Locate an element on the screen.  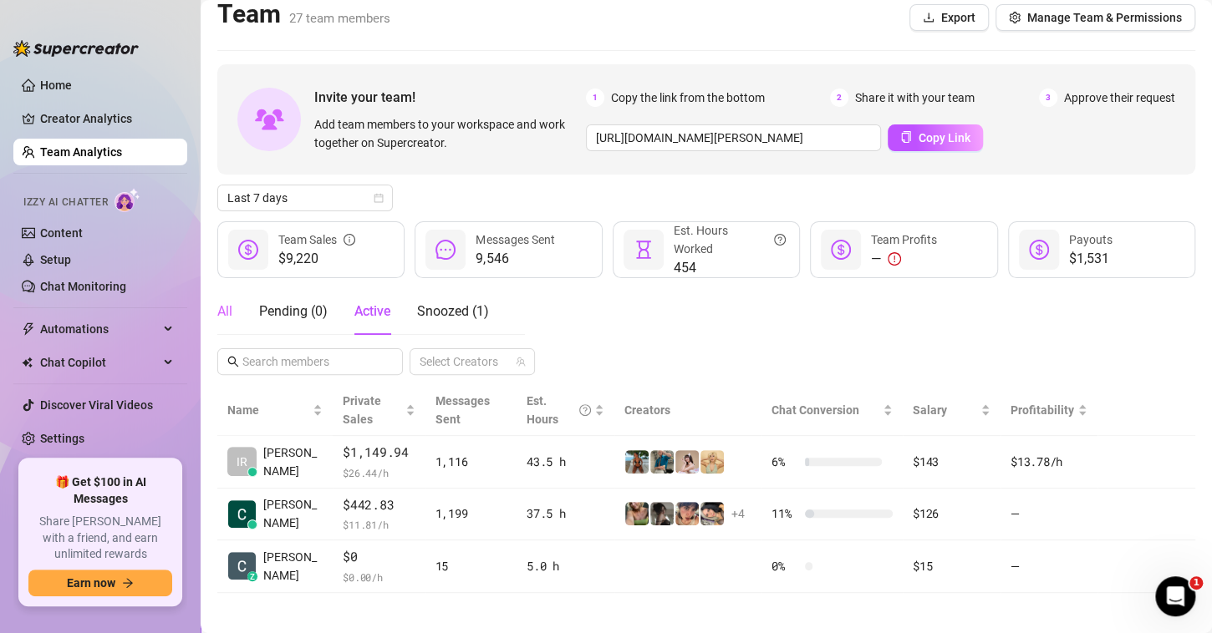
span: 9,546 is located at coordinates (515, 259).